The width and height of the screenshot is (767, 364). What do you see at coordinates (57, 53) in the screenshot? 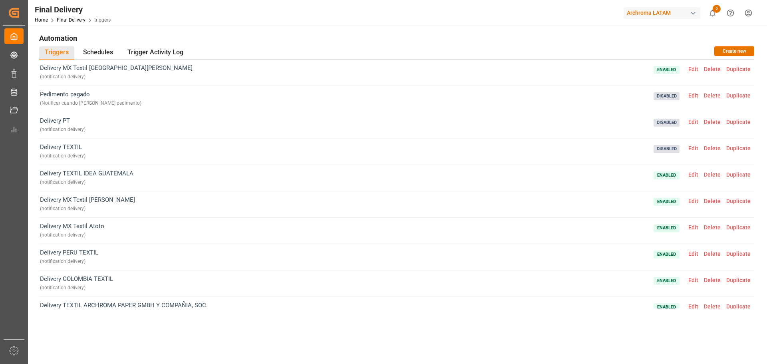
I see `div: Triggers` at bounding box center [57, 53].